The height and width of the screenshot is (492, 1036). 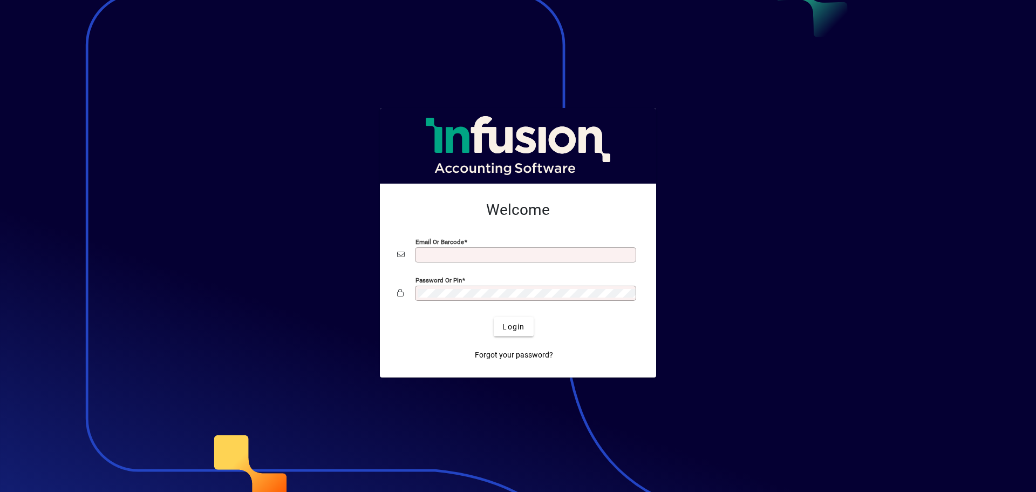 I want to click on mat-label: Email or Barcode, so click(x=440, y=242).